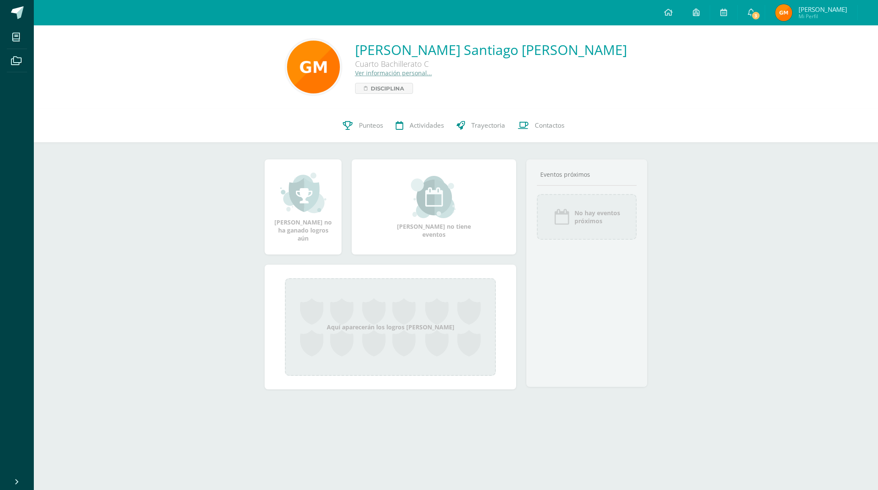 The height and width of the screenshot is (490, 878). What do you see at coordinates (384, 88) in the screenshot?
I see `a: Disciplina` at bounding box center [384, 88].